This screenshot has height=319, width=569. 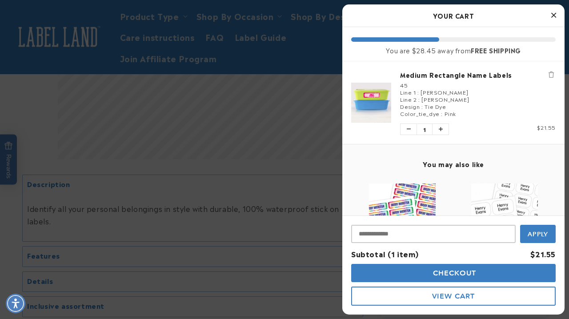 I want to click on span: Pink, so click(x=450, y=113).